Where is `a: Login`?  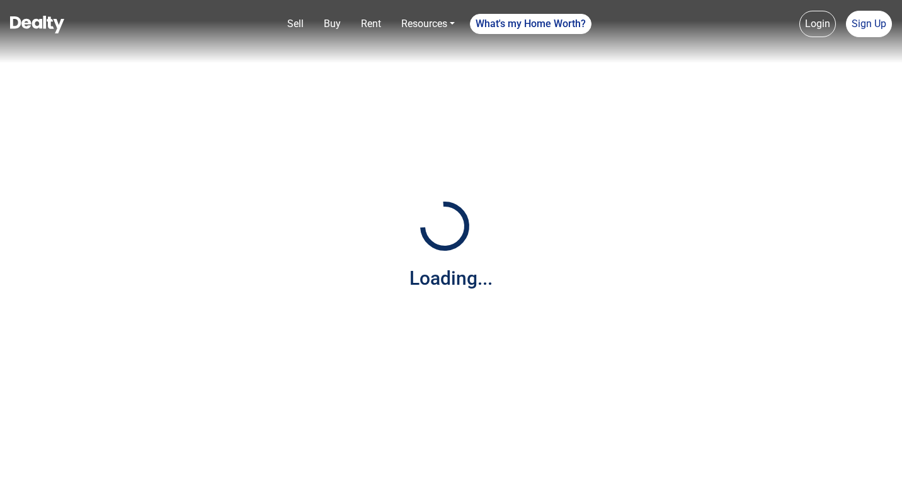
a: Login is located at coordinates (818, 24).